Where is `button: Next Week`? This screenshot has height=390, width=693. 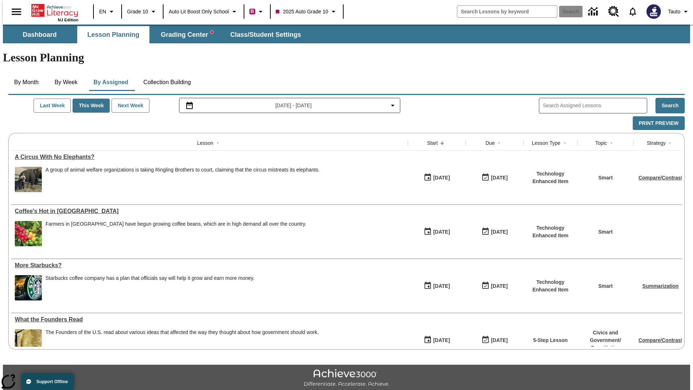
button: Next Week is located at coordinates (130, 105).